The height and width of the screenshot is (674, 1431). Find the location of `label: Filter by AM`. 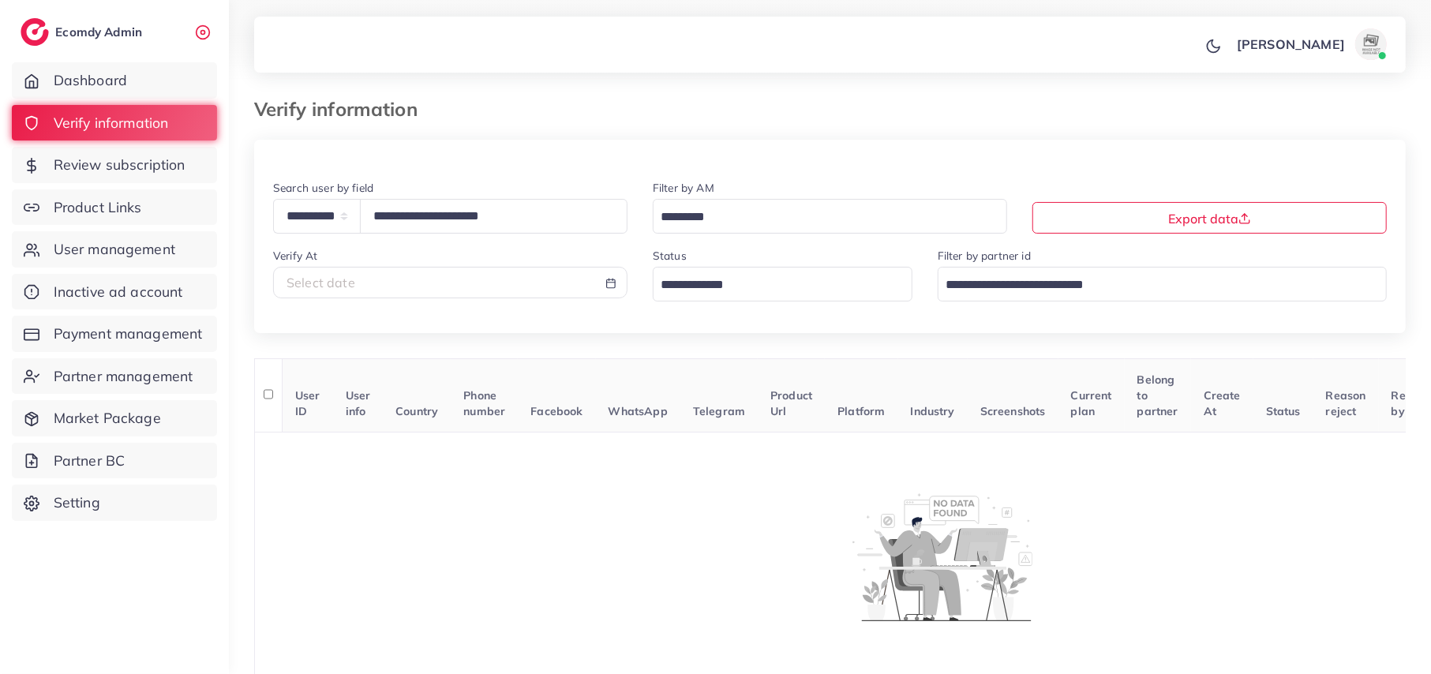

label: Filter by AM is located at coordinates (683, 188).